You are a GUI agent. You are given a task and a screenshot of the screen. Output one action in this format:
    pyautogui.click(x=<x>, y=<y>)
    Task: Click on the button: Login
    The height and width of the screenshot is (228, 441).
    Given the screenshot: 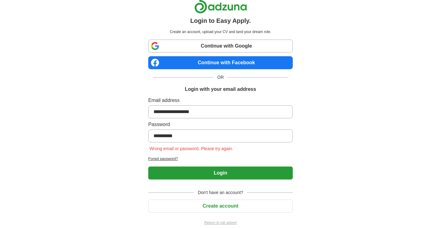 What is the action you would take?
    pyautogui.click(x=220, y=173)
    